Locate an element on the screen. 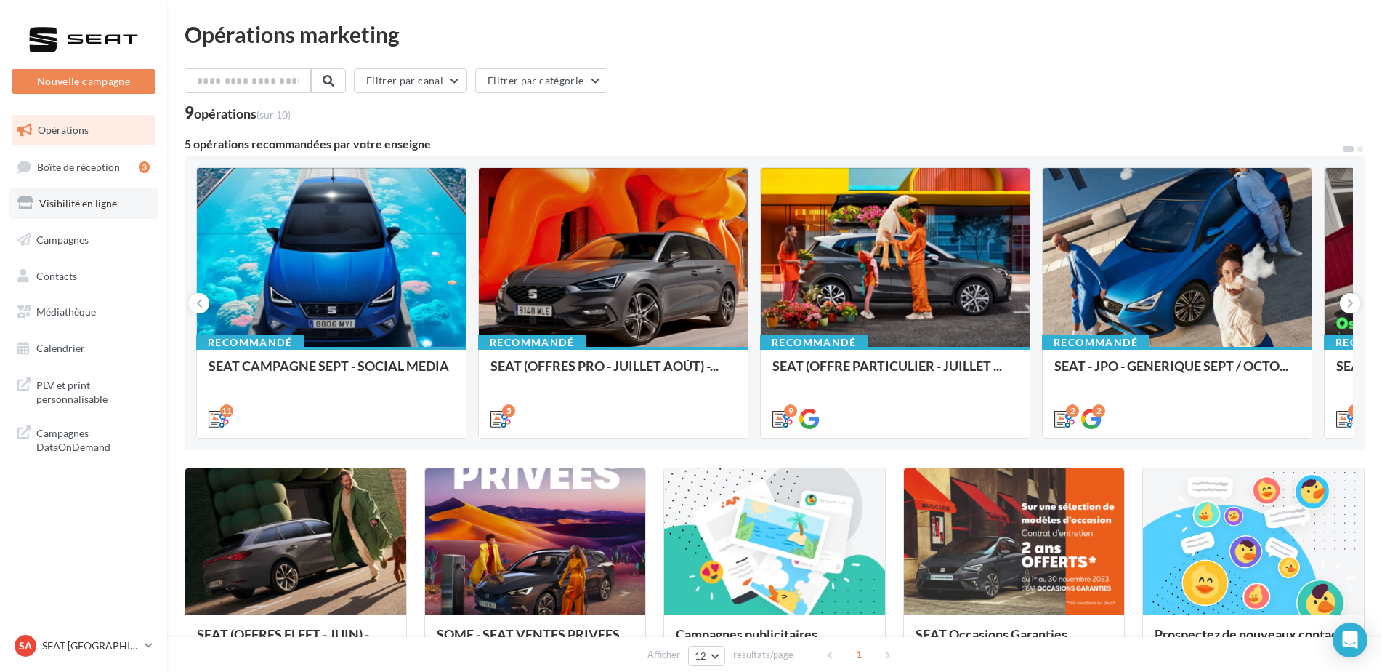  span: SEAT (OFFRES PRO - JUILLET AOÛT) -... is located at coordinates (605, 366).